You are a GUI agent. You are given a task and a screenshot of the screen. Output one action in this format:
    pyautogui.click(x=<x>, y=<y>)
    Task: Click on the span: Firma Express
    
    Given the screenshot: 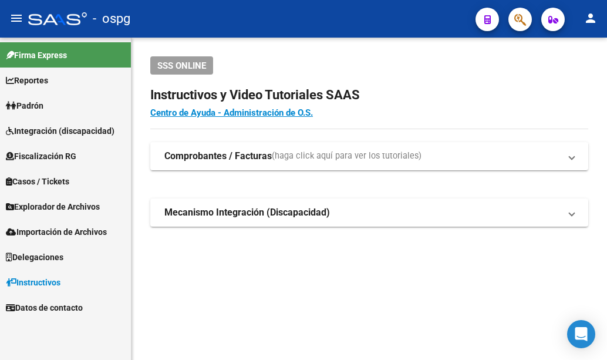 What is the action you would take?
    pyautogui.click(x=36, y=55)
    